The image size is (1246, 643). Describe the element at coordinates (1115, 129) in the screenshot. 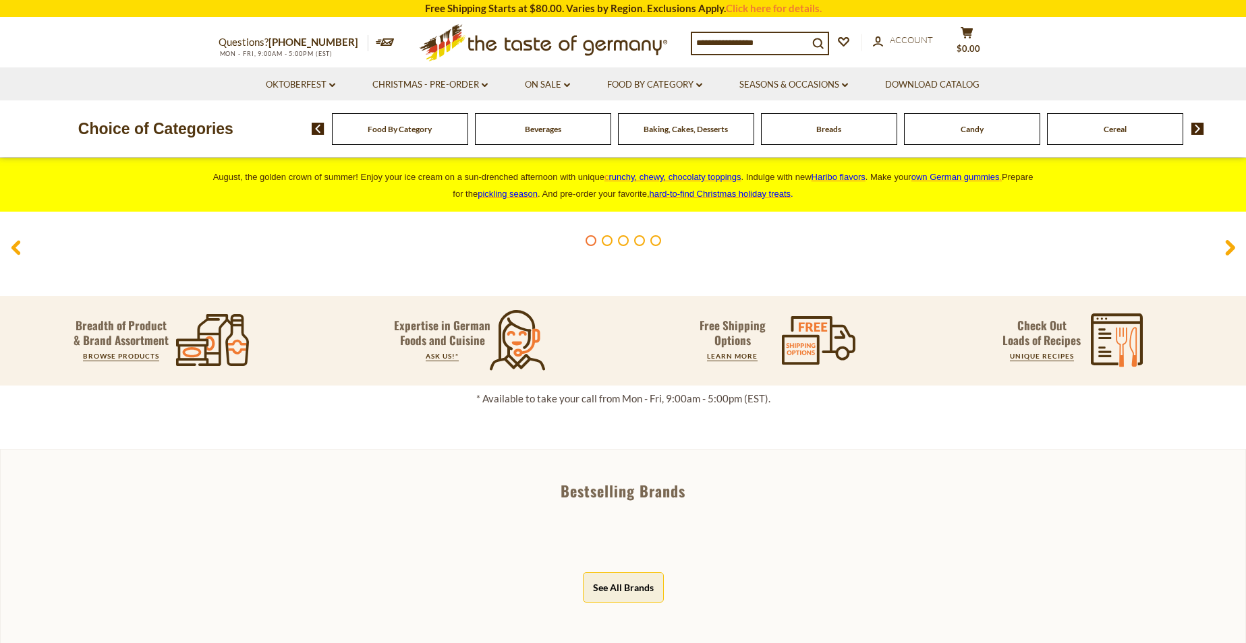

I see `span: Cereal` at that location.